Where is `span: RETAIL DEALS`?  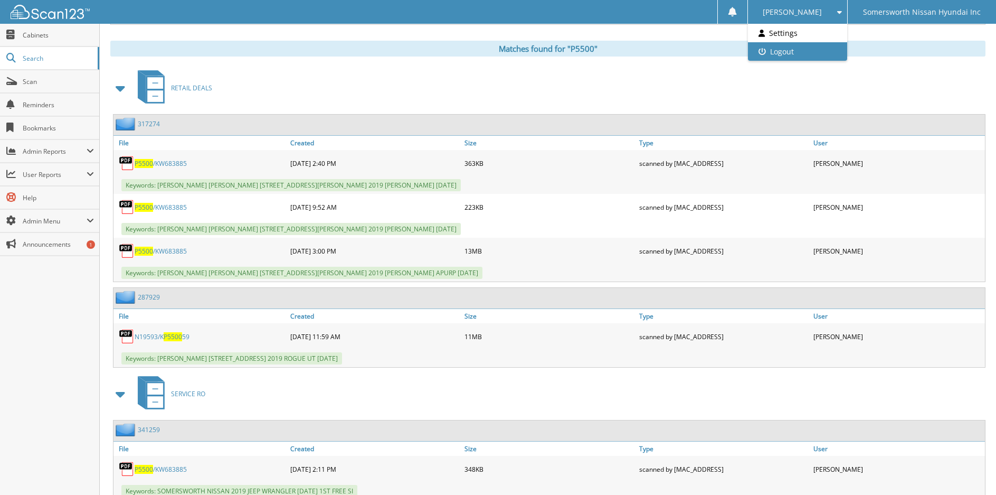 span: RETAIL DEALS is located at coordinates (192, 88).